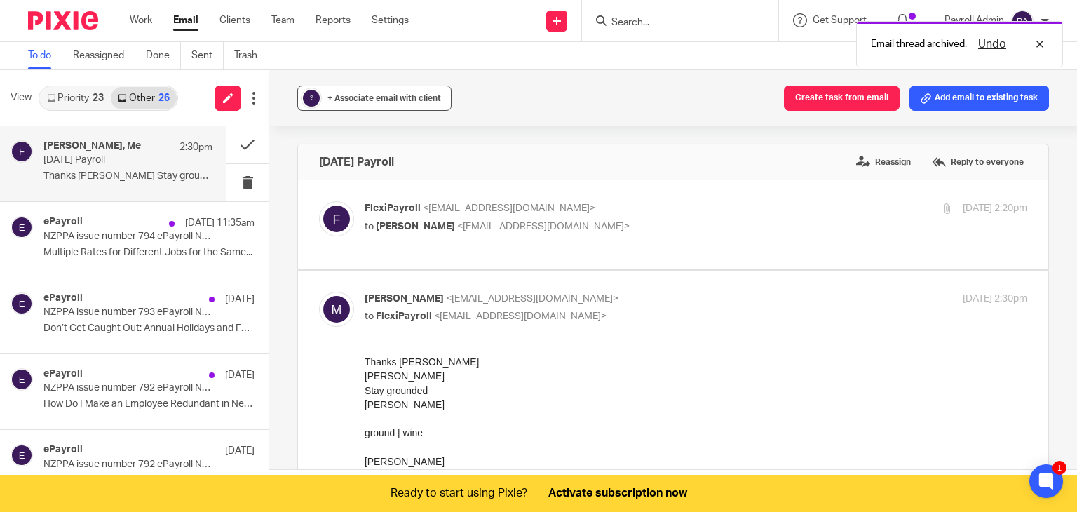 Image resolution: width=1077 pixels, height=512 pixels. Describe the element at coordinates (196, 147) in the screenshot. I see `p: 2:30pm` at that location.